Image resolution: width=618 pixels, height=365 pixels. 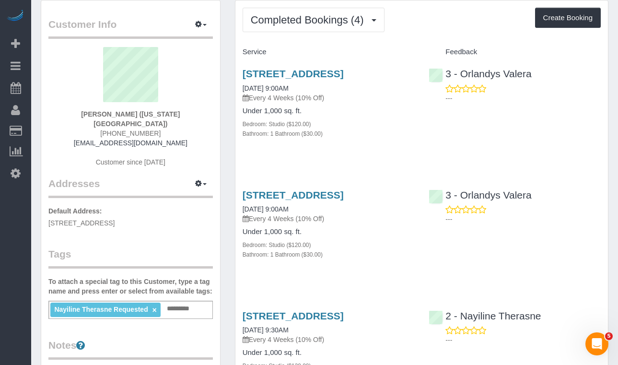 What do you see at coordinates (609, 336) in the screenshot?
I see `span: 5` at bounding box center [609, 336].